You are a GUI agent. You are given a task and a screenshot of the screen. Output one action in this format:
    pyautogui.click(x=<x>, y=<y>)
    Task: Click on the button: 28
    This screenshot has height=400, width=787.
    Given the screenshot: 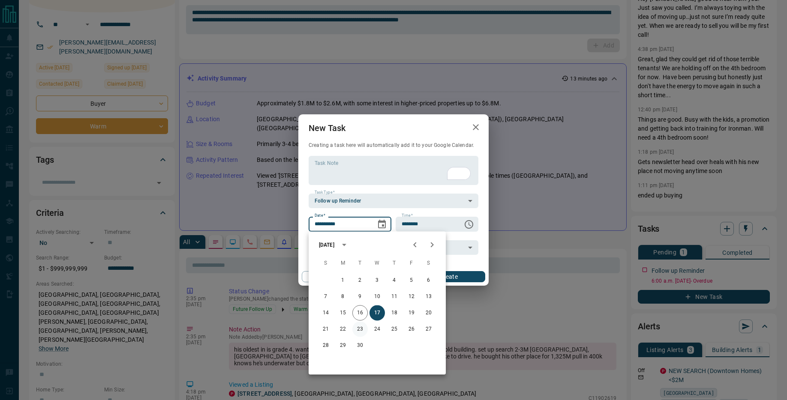 What is the action you would take?
    pyautogui.click(x=326, y=346)
    